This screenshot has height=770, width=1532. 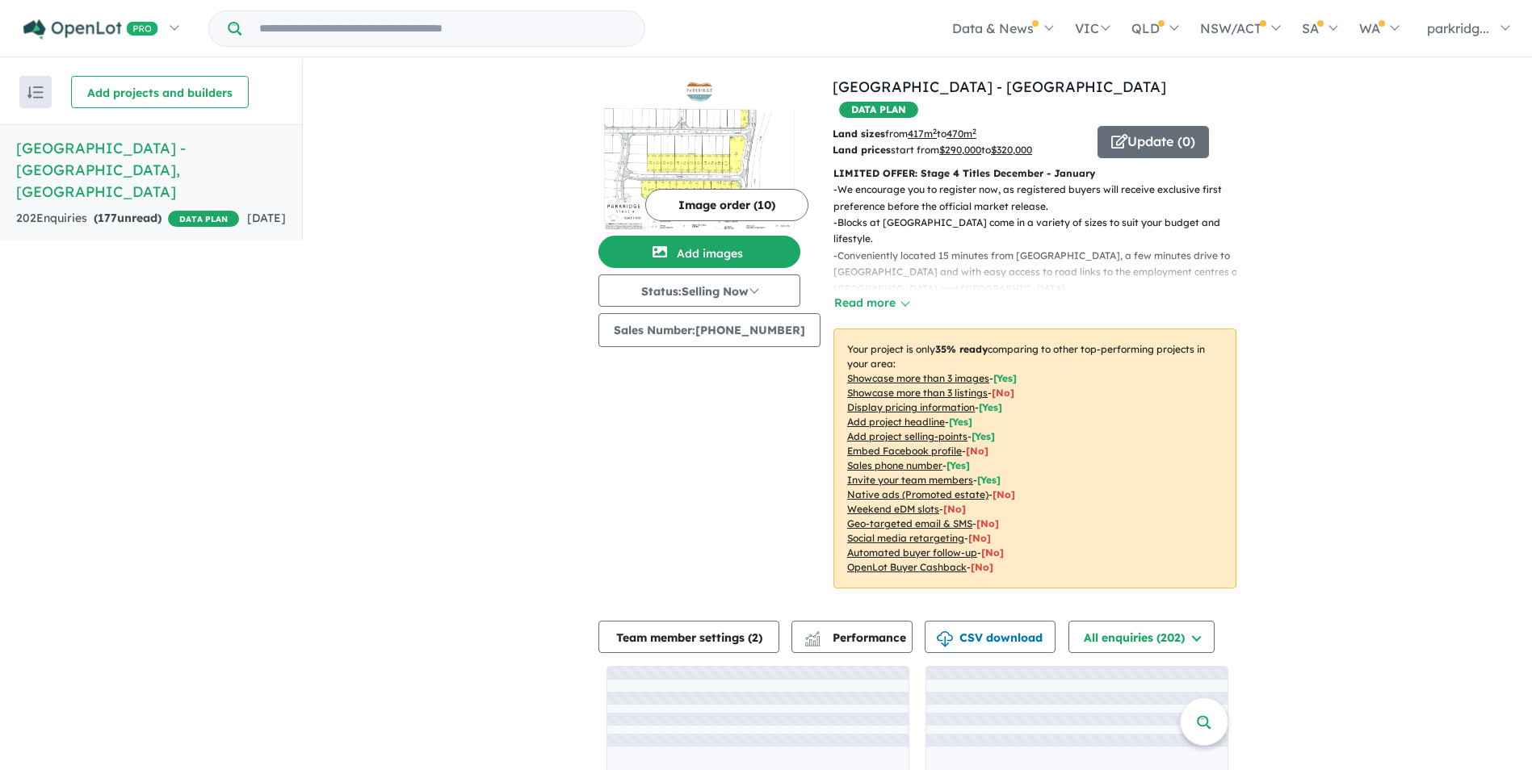 I want to click on u: Showcase more than 3 images, so click(x=918, y=378).